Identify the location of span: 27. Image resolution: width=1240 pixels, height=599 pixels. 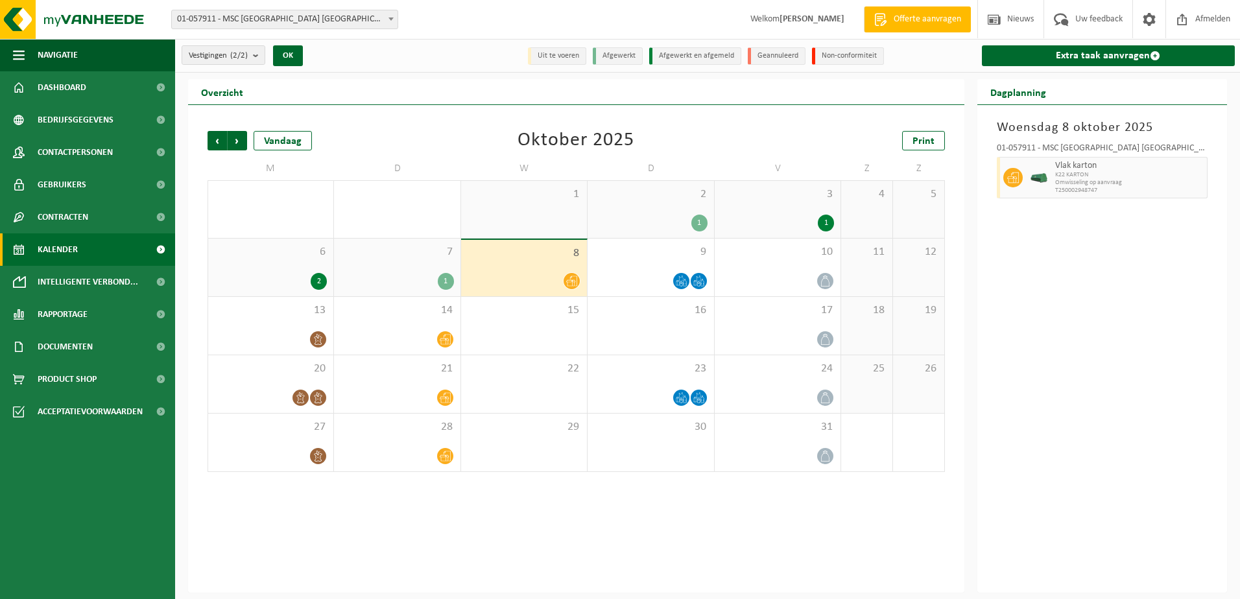
(270, 427).